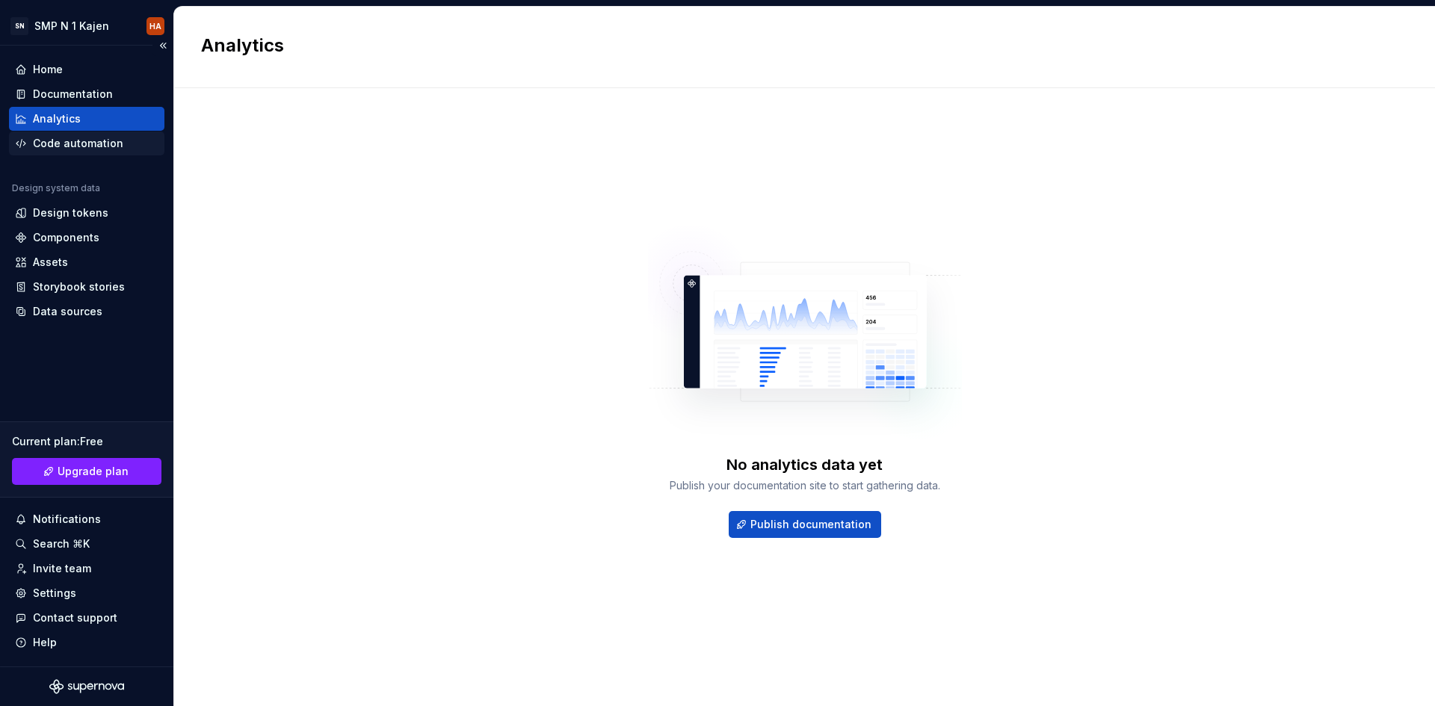  Describe the element at coordinates (87, 569) in the screenshot. I see `a: Invite team` at that location.